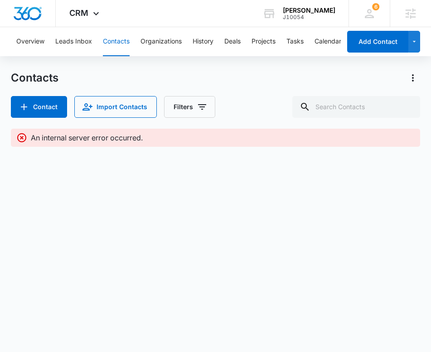 Image resolution: width=431 pixels, height=352 pixels. Describe the element at coordinates (309, 17) in the screenshot. I see `div: account id` at that location.